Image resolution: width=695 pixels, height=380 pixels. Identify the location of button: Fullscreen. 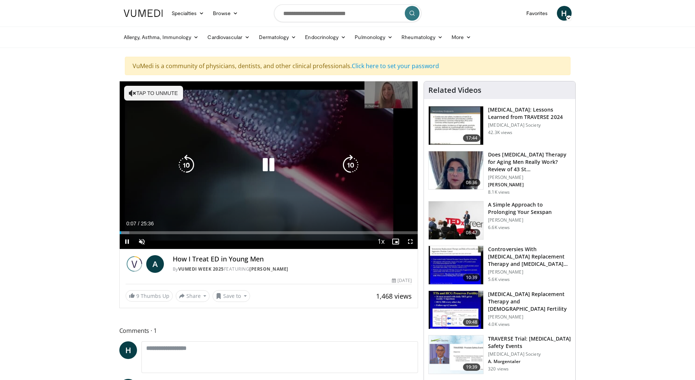
(410, 242).